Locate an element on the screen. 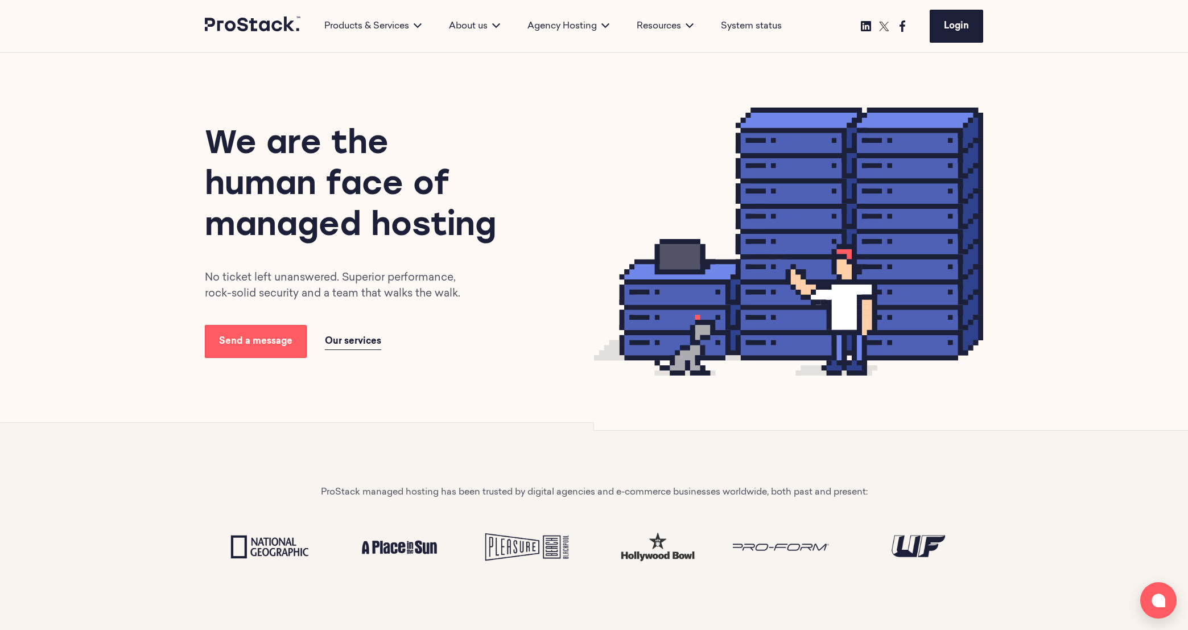  h1: We are the human face of managed hosting is located at coordinates (354, 186).